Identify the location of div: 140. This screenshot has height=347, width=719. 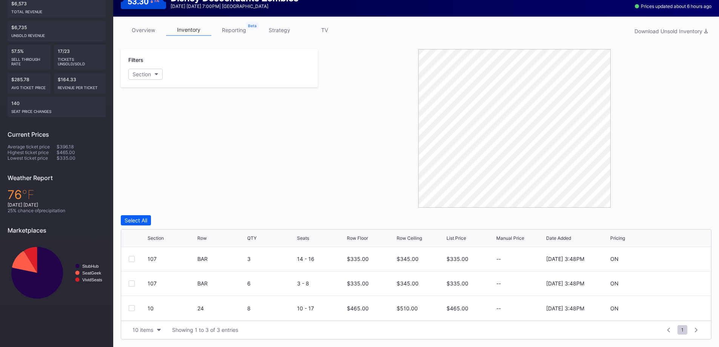
(57, 107).